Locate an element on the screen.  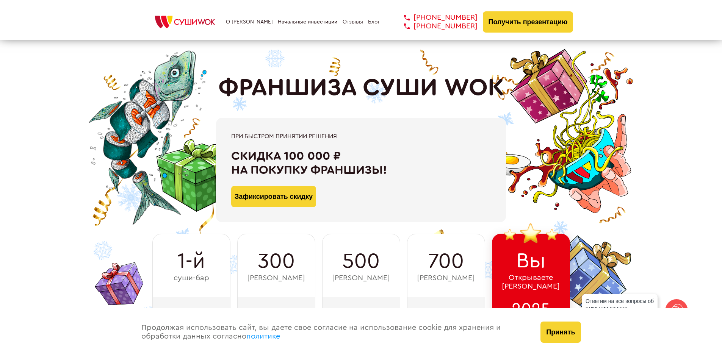
div: Продолжая использовать сайт, вы даете свое согласие на использование cookie для хранения и обрабо... is located at coordinates (334, 332).